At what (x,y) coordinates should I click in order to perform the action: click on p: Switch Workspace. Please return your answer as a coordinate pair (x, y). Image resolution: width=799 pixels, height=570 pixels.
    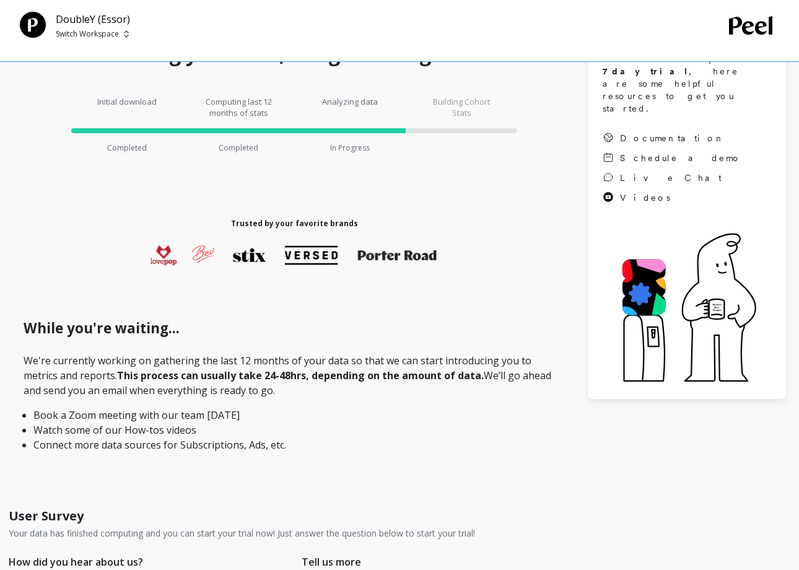
    Looking at the image, I should click on (87, 34).